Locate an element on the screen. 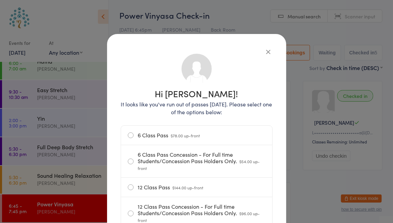 The width and height of the screenshot is (393, 223). label: 6 Class Pass is located at coordinates (196, 135).